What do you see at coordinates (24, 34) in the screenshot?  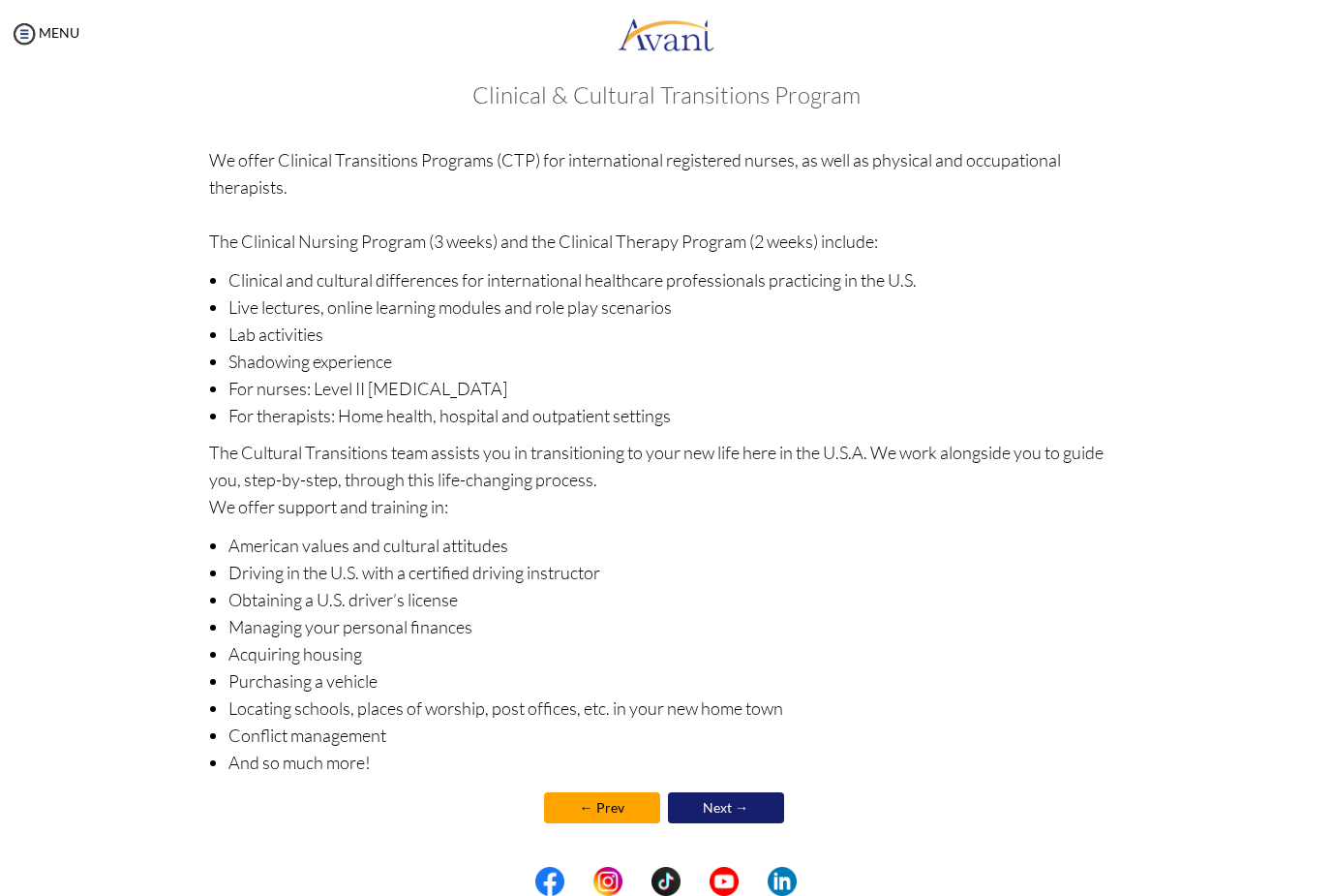 I see `img: icon-menu.png` at bounding box center [24, 34].